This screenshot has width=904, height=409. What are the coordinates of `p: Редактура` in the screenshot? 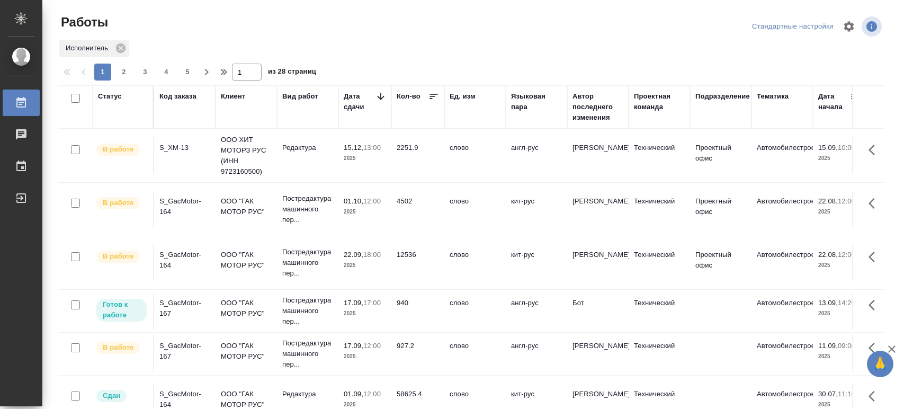 It's located at (308, 394).